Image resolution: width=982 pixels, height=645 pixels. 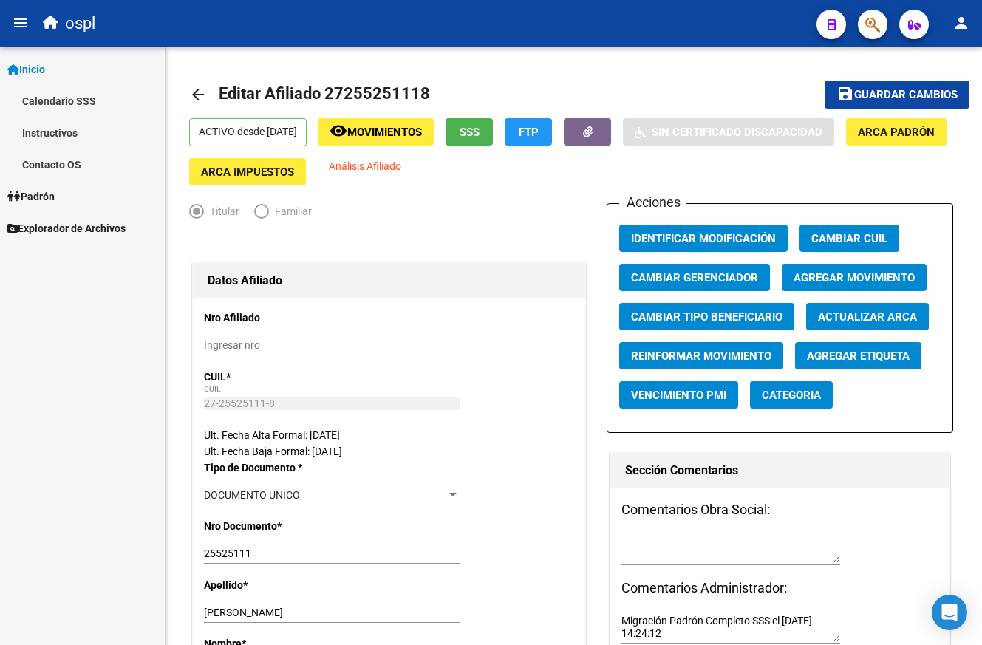 I want to click on mat-icon: arrow_back, so click(x=198, y=95).